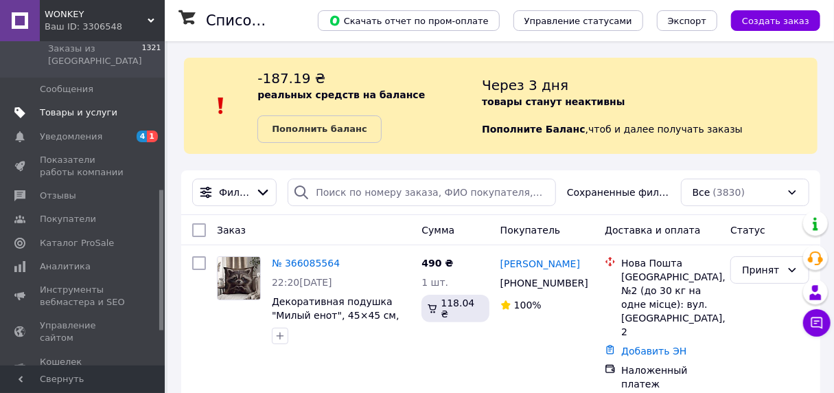 This screenshot has height=393, width=834. Describe the element at coordinates (618, 192) in the screenshot. I see `span: Сохраненные фильтры:` at that location.